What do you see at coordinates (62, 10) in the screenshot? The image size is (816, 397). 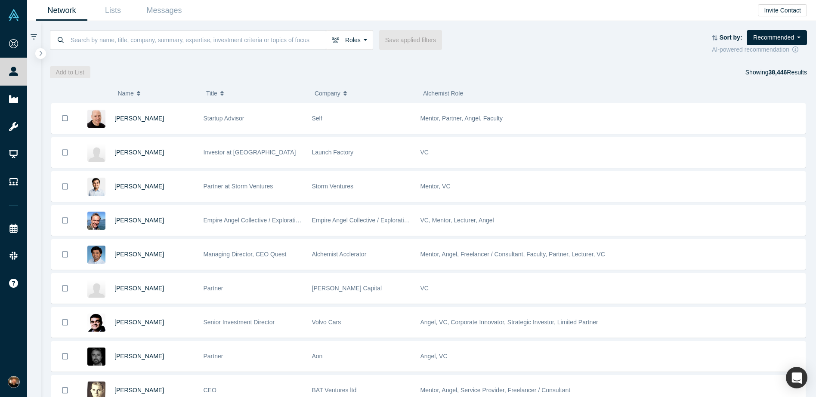 I see `a: Network` at bounding box center [62, 10].